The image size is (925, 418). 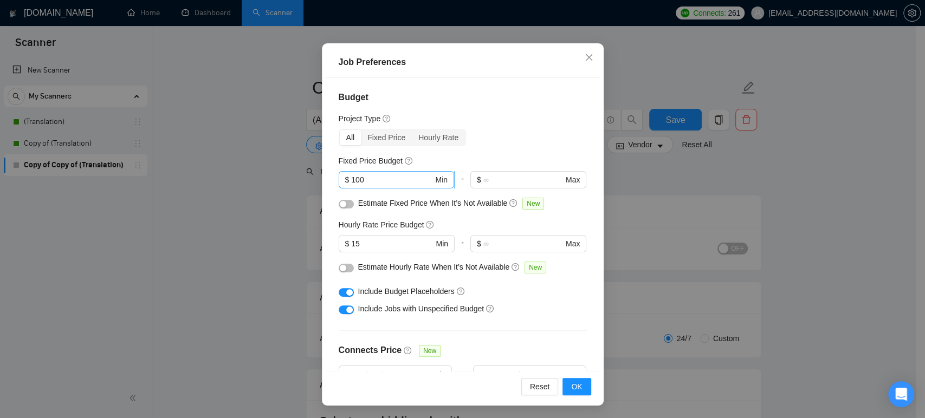 What do you see at coordinates (589, 57) in the screenshot?
I see `span: close` at bounding box center [589, 57].